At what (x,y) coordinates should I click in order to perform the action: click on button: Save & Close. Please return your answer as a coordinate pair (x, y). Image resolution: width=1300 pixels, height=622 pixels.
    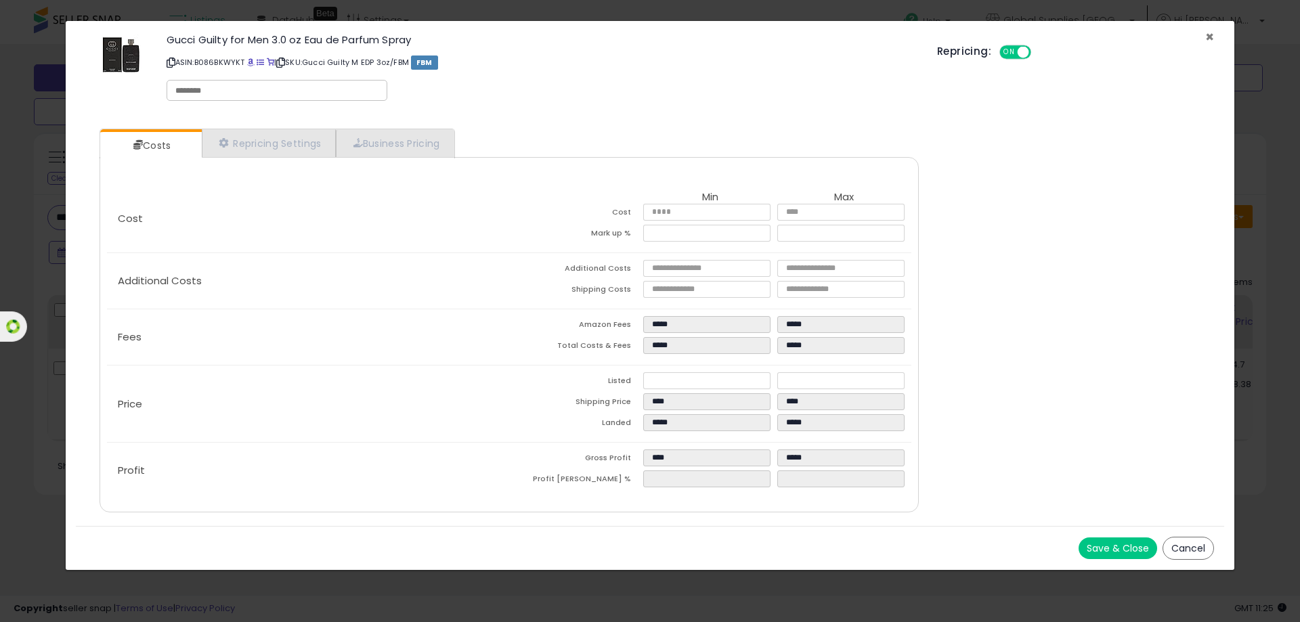
    Looking at the image, I should click on (1118, 548).